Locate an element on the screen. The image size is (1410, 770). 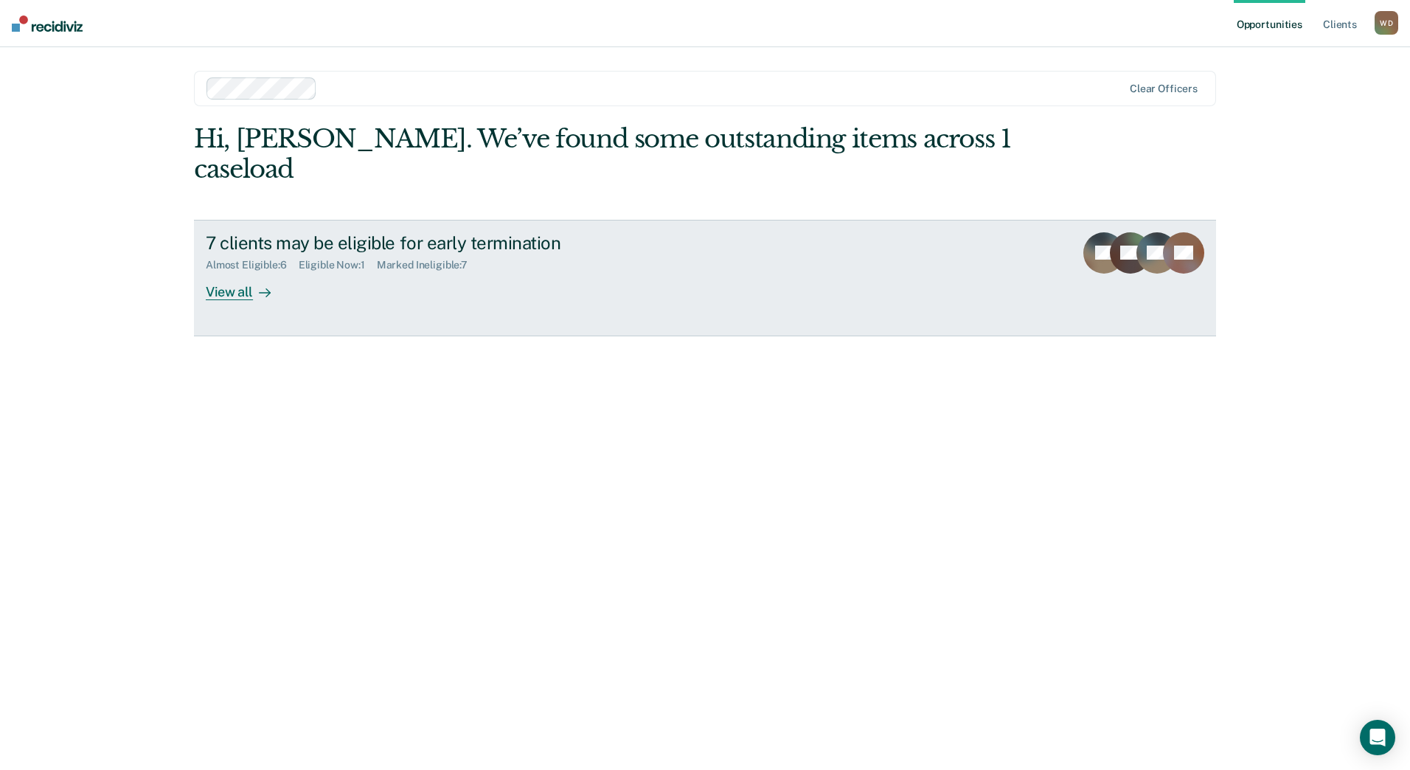
img: Recidiviz is located at coordinates (47, 24).